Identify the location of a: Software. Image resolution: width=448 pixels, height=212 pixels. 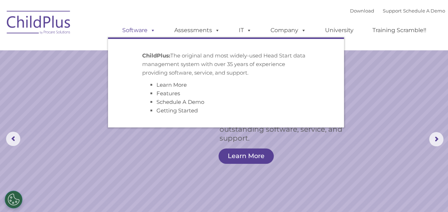
(139, 30).